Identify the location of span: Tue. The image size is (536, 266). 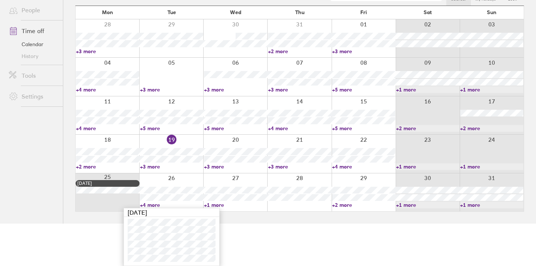
(172, 12).